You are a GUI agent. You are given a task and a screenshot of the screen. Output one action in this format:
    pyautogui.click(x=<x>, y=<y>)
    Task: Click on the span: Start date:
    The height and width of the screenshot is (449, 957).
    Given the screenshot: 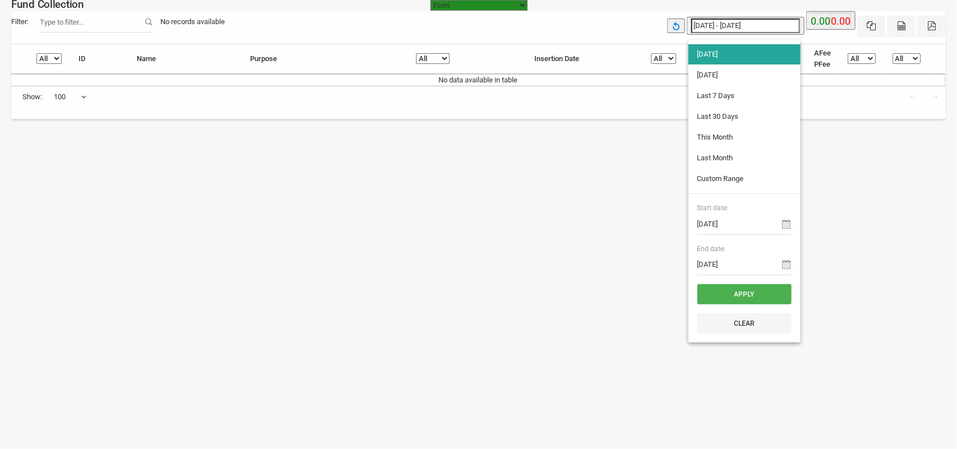 What is the action you would take?
    pyautogui.click(x=745, y=208)
    